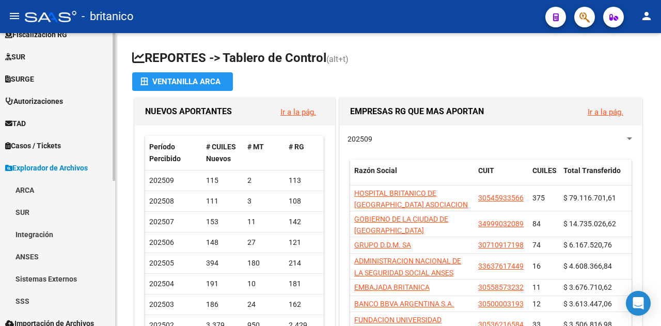 This screenshot has width=661, height=326. What do you see at coordinates (182, 82) in the screenshot?
I see `div: Ventanilla ARCA` at bounding box center [182, 82].